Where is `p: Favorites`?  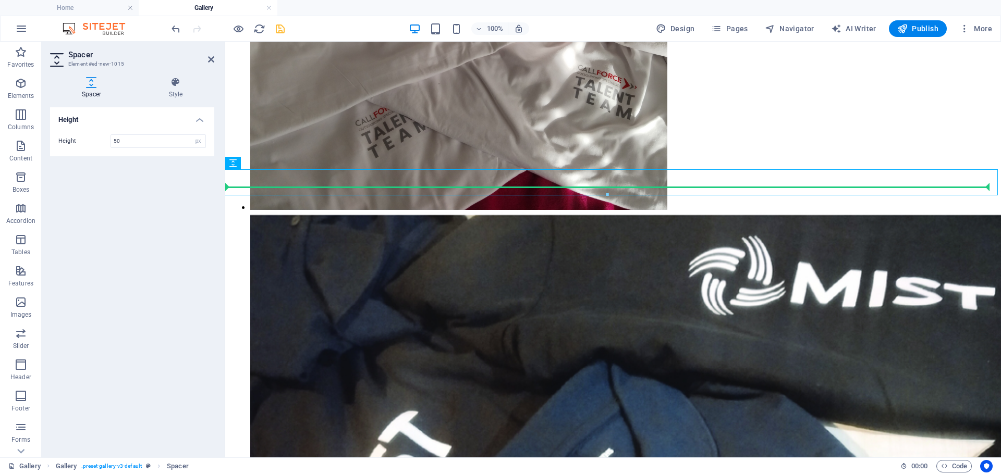
p: Favorites is located at coordinates (20, 65).